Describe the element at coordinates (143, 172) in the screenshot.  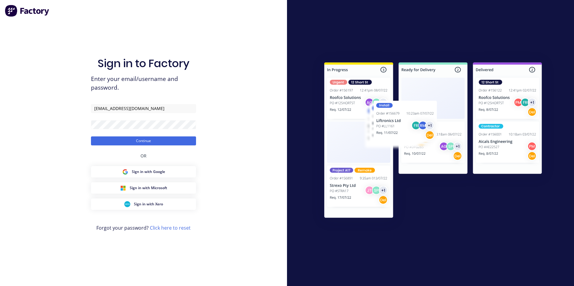
I see `button: Google Sign inSign in with Google` at that location.